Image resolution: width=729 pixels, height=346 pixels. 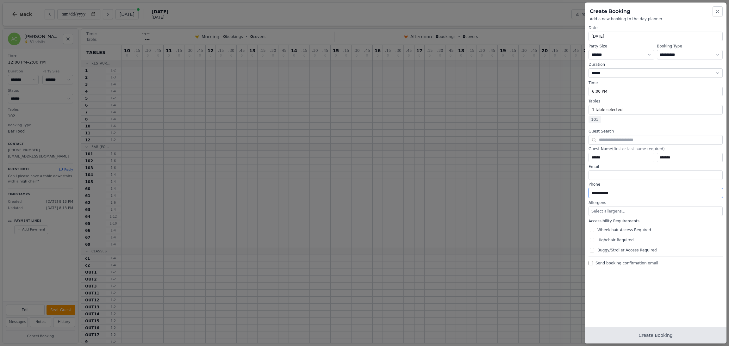 I want to click on input: Buggy/Stroller Access Required, so click(x=592, y=250).